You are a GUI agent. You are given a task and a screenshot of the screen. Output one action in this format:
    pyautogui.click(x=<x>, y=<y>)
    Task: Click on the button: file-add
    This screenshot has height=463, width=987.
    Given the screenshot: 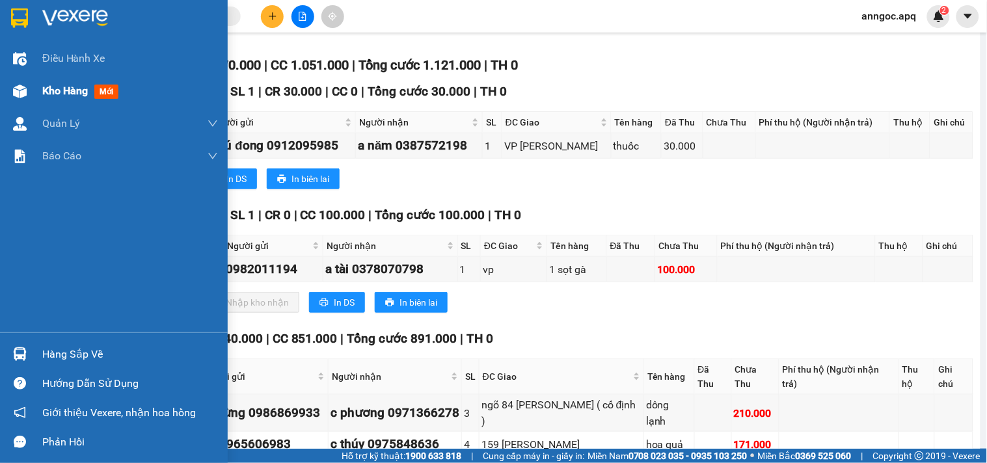 What is the action you would take?
    pyautogui.click(x=303, y=16)
    